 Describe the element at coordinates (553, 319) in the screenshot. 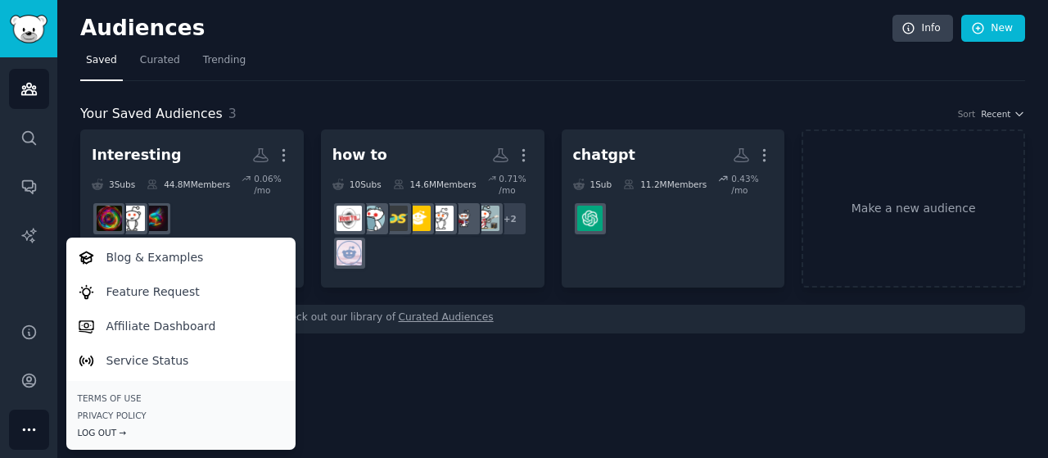

I see `div: Need some research inspiration? Check out our library of` at that location.